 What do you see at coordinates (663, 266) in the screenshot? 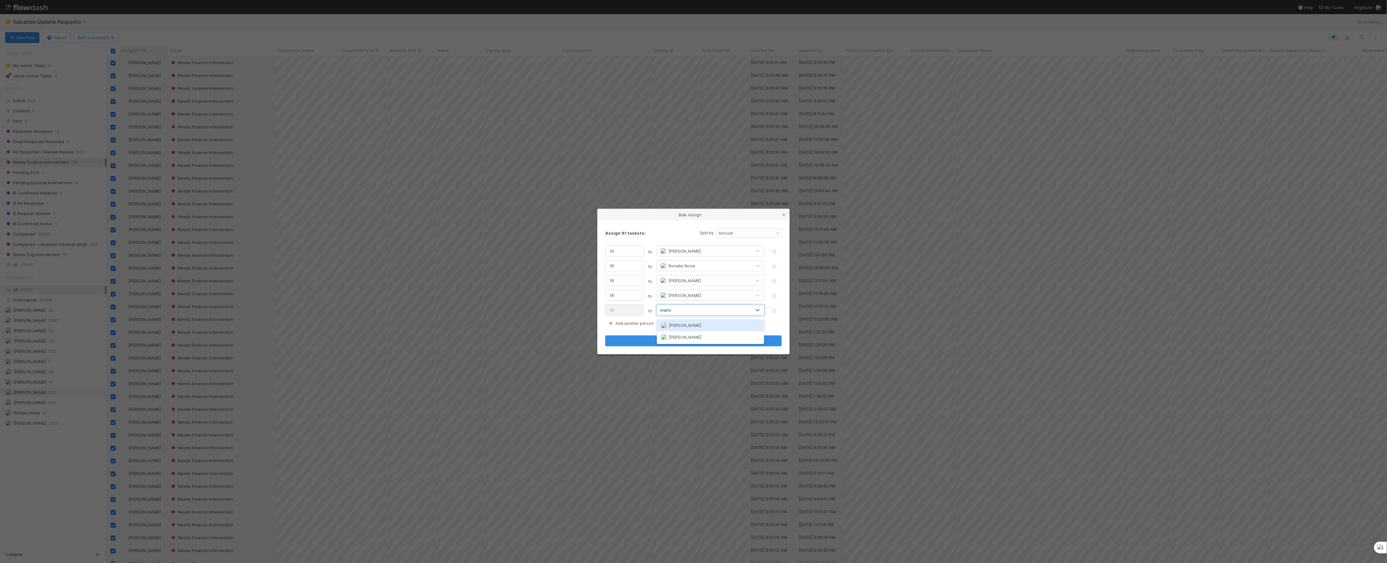
I see `img: avatar_0d9988fd-9a15-4cc7-ad96-88feab9e0fa9.png` at bounding box center [663, 266].